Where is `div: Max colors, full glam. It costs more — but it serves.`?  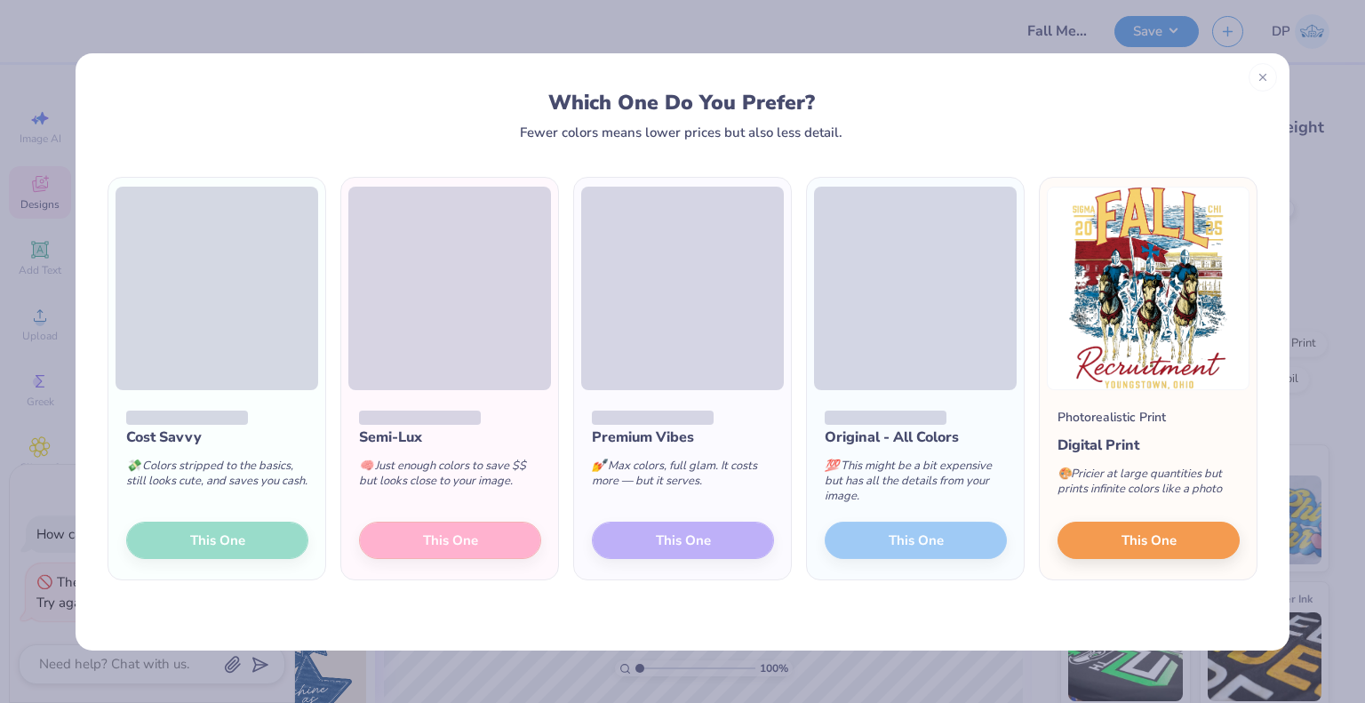 div: Max colors, full glam. It costs more — but it serves. is located at coordinates (682, 477).